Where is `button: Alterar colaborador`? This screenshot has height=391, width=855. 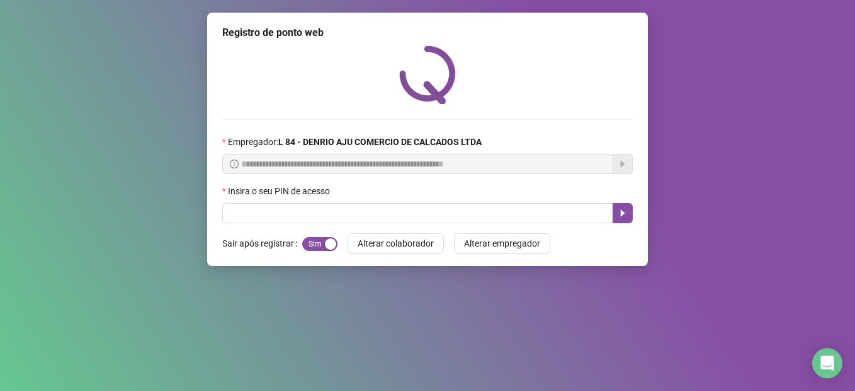 button: Alterar colaborador is located at coordinates (396, 243).